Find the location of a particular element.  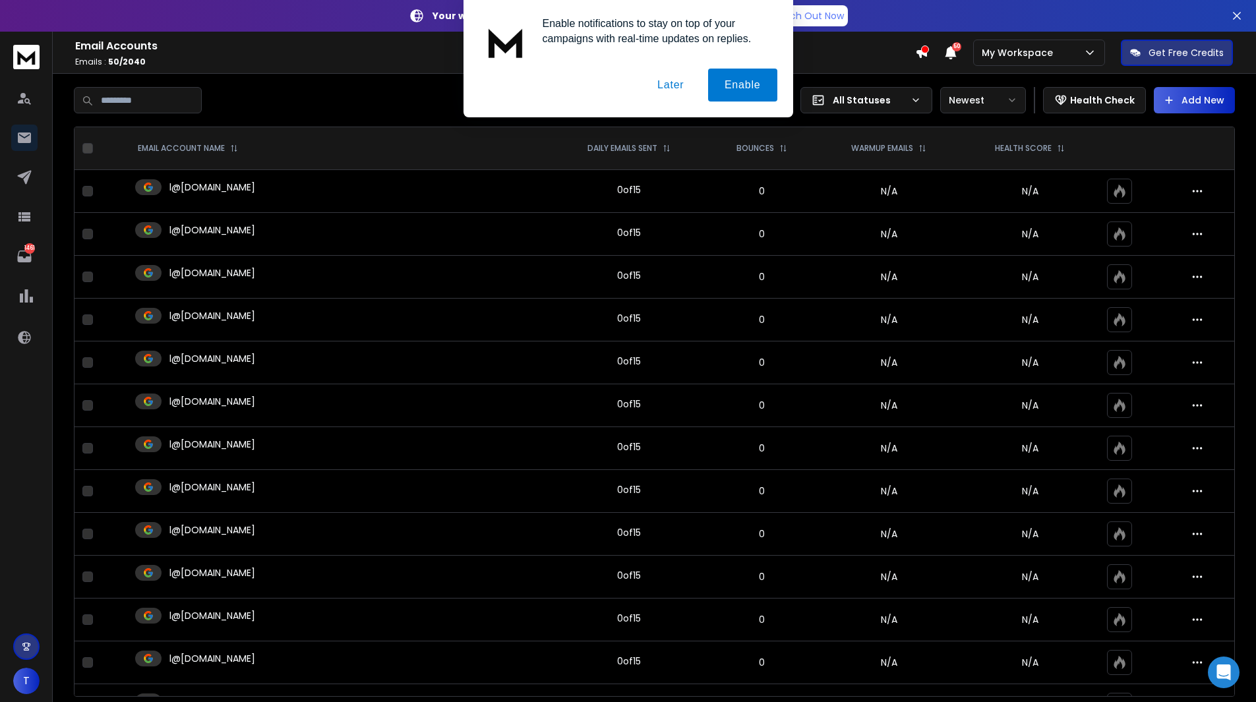

button: T is located at coordinates (26, 681).